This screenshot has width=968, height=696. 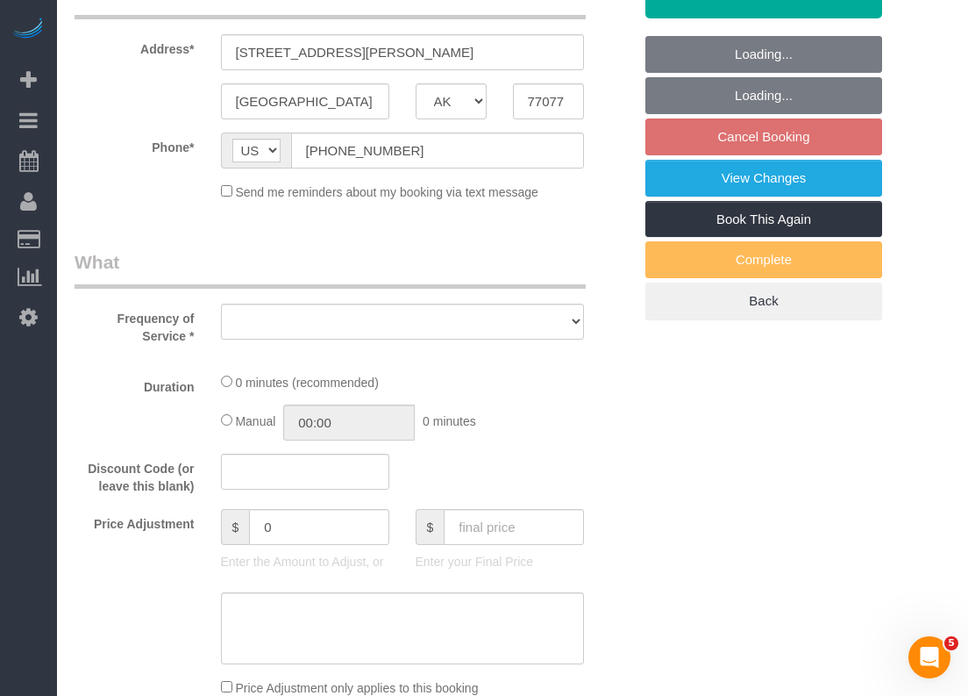 I want to click on span: Send me reminders about my booking via text message, so click(x=387, y=192).